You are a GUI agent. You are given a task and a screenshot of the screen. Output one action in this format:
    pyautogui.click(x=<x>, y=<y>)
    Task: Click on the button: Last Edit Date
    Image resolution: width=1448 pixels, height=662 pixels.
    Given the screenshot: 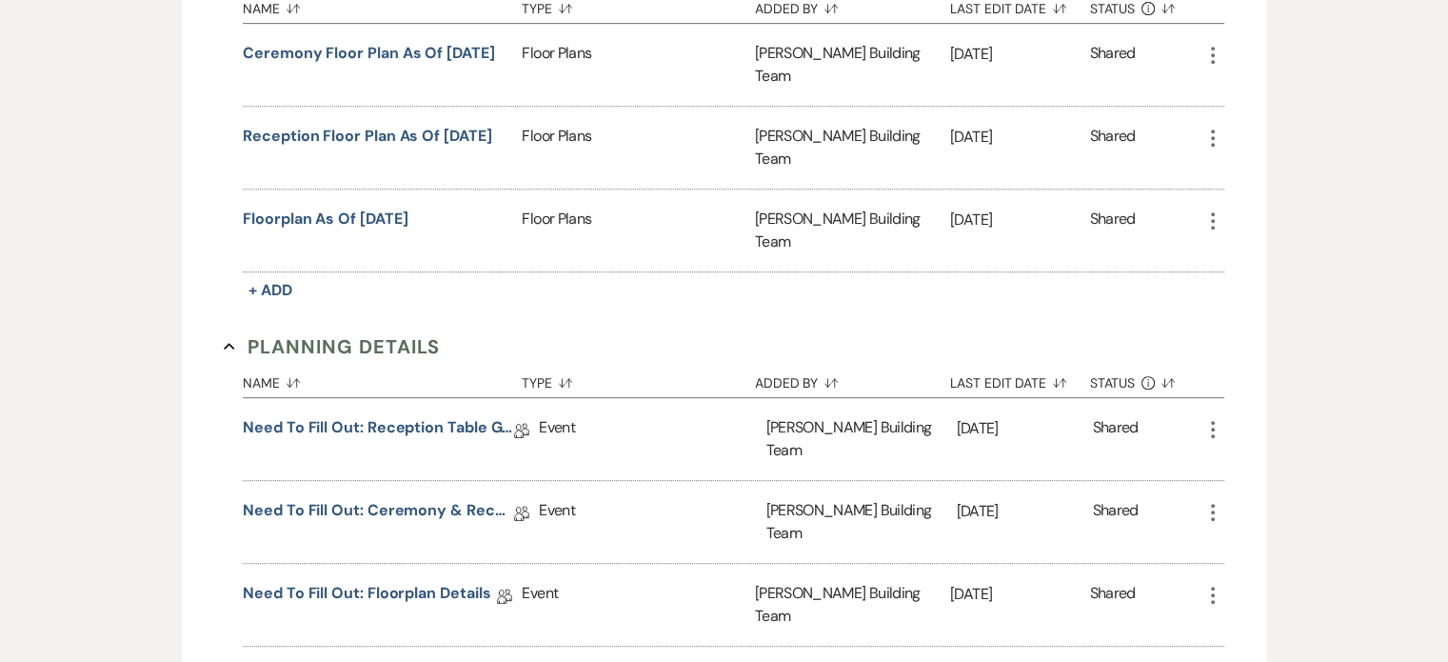 What is the action you would take?
    pyautogui.click(x=1020, y=379)
    